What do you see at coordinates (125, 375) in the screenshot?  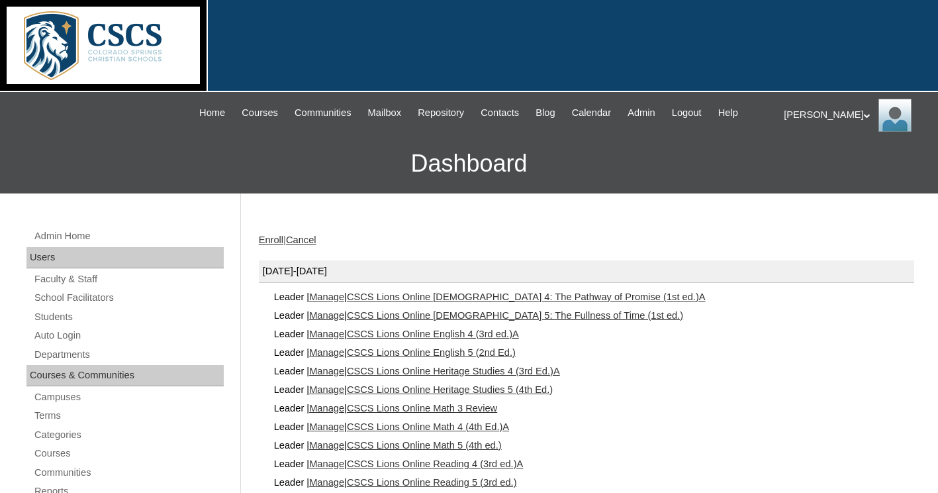 I see `div: Courses & Communities` at bounding box center [125, 375].